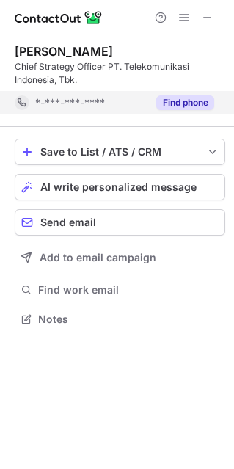 This screenshot has width=234, height=469. I want to click on span: Notes, so click(128, 319).